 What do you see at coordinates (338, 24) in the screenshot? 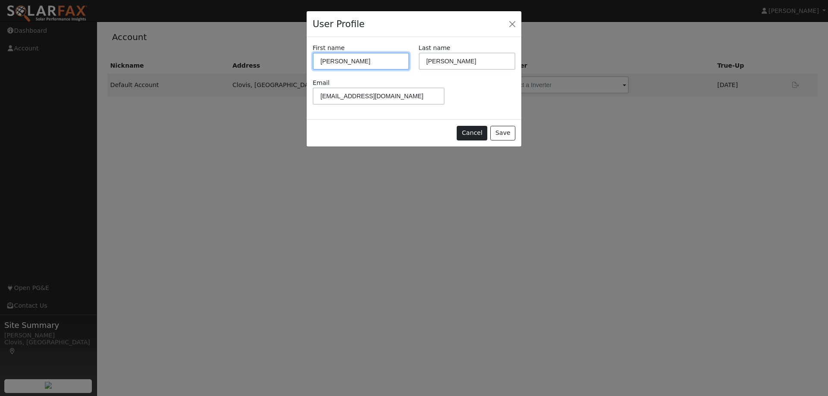
I see `h4: User Profile` at bounding box center [338, 24].